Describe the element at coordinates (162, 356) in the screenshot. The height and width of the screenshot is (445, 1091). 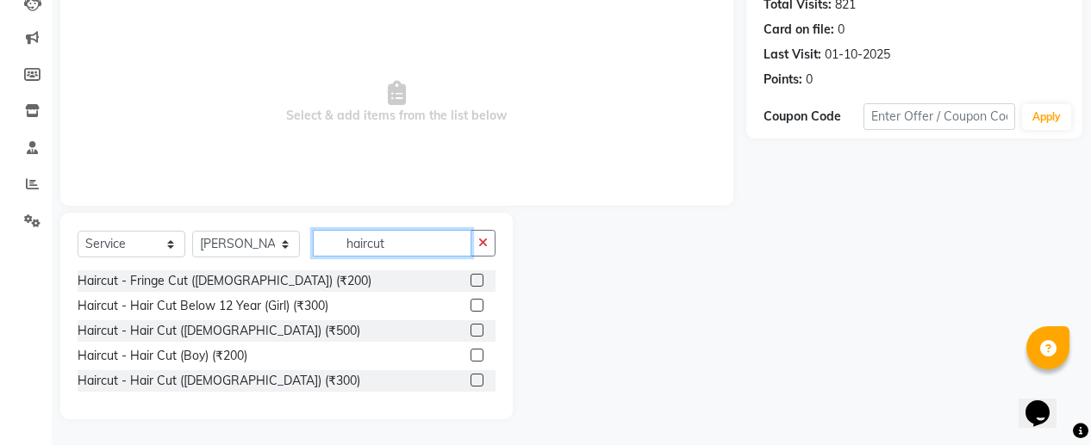
I see `div: Haircut - Hair Cut (Boy) (₹200)` at that location.